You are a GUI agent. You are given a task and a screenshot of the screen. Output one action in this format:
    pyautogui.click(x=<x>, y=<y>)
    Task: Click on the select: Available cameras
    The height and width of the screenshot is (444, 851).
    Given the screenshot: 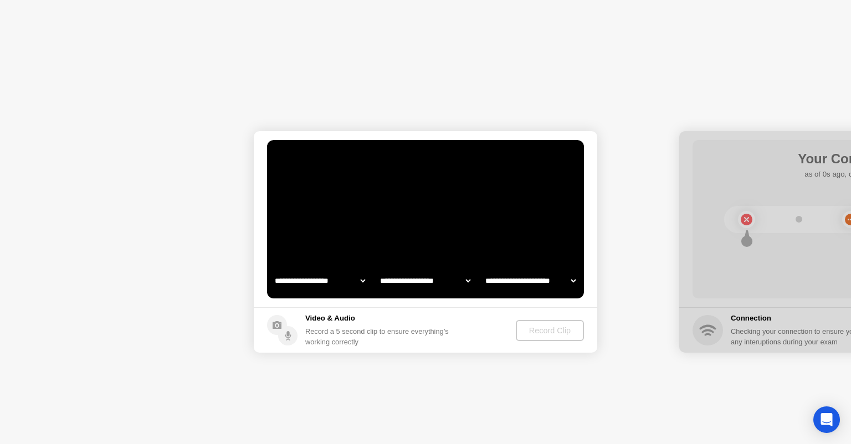 What is the action you would take?
    pyautogui.click(x=320, y=281)
    